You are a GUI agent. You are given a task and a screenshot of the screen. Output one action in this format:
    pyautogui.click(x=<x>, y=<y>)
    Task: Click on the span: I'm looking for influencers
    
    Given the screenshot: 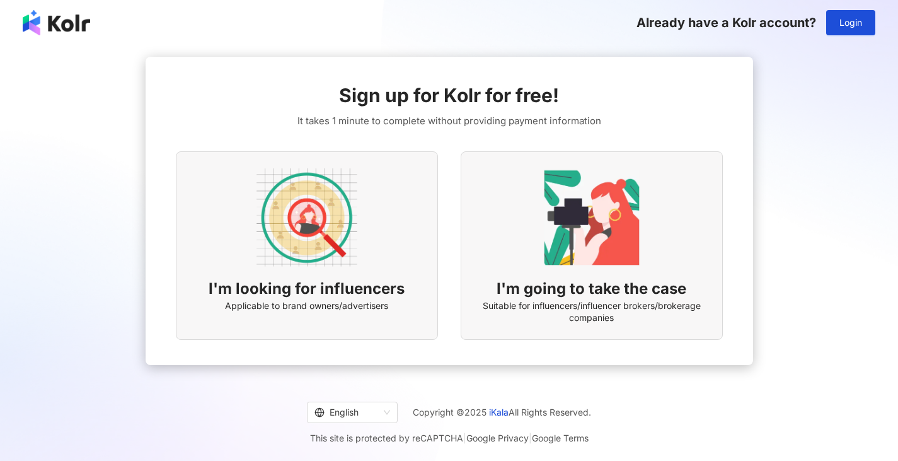 What is the action you would take?
    pyautogui.click(x=306, y=289)
    